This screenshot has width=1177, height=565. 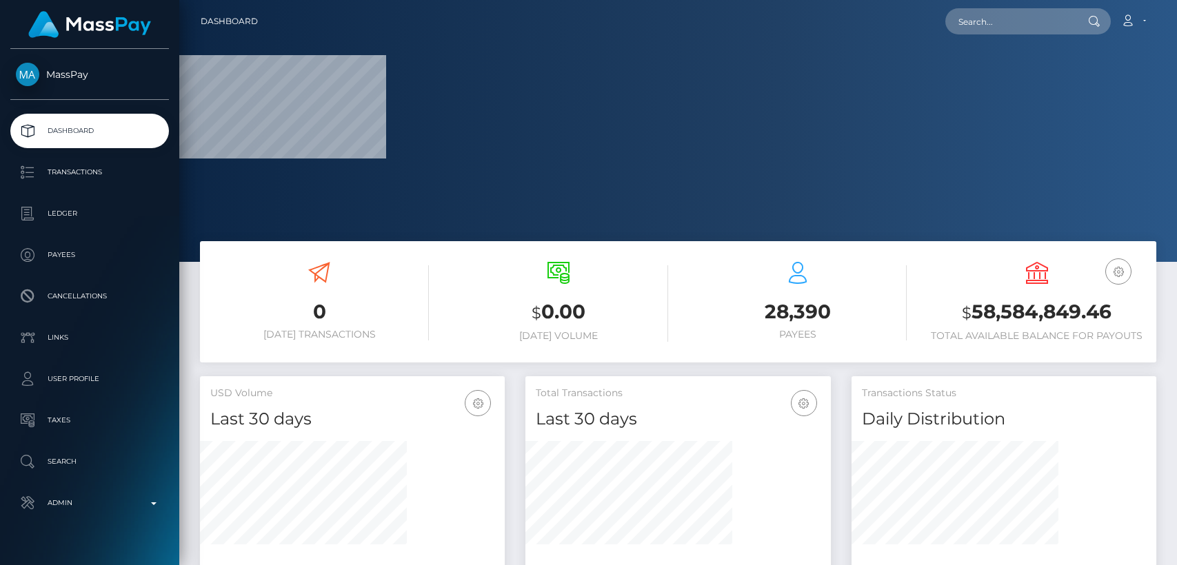 What do you see at coordinates (90, 421) in the screenshot?
I see `p: Taxes` at bounding box center [90, 421].